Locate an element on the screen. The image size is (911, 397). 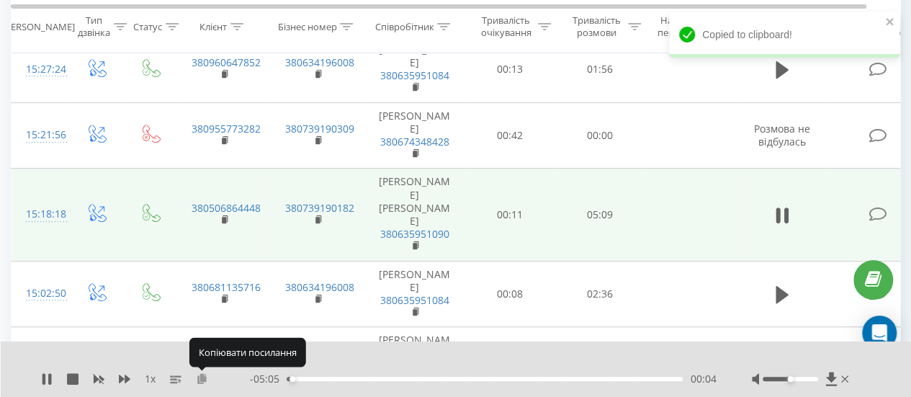
div: Тривалість розмови is located at coordinates (595, 27).